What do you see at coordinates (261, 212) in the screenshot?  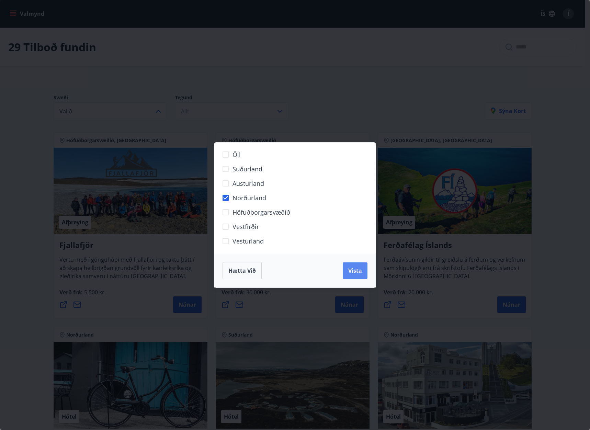 I see `span: Höfuðborgarsvæðið` at bounding box center [261, 212].